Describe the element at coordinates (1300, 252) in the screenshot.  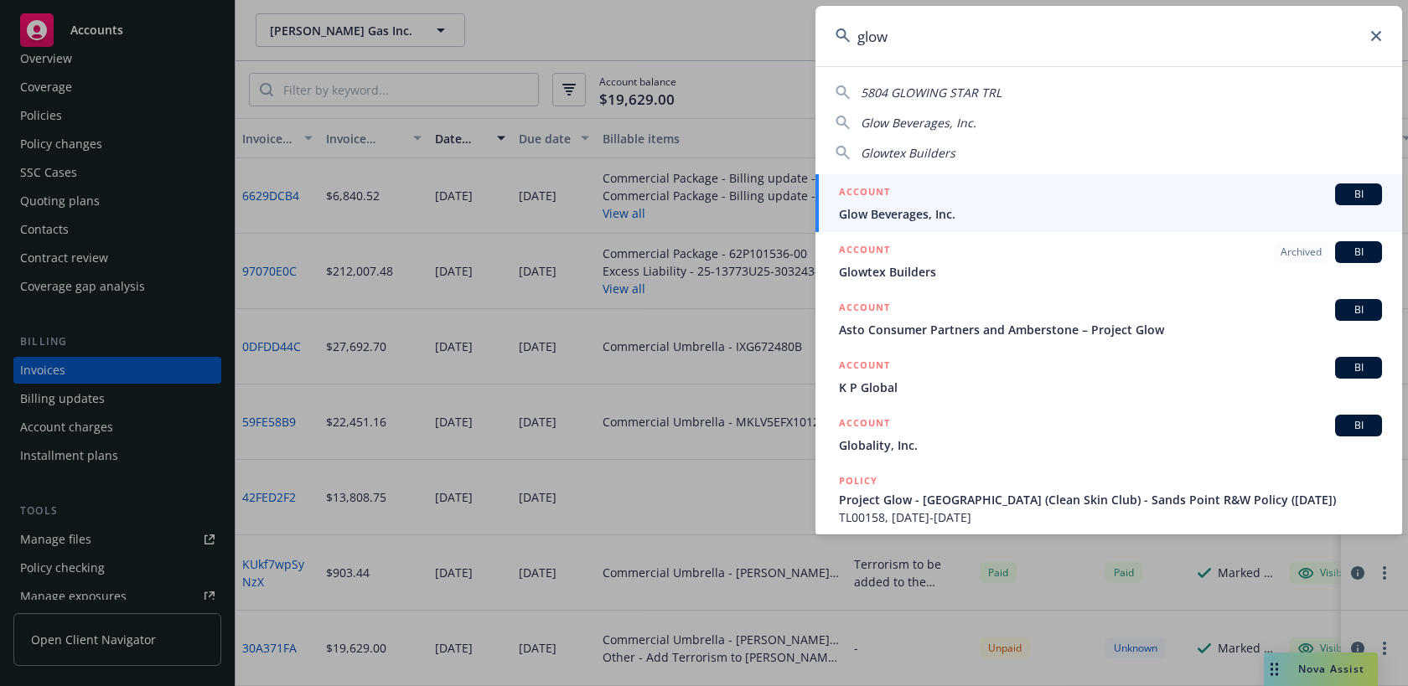
I see `span: Archived` at that location.